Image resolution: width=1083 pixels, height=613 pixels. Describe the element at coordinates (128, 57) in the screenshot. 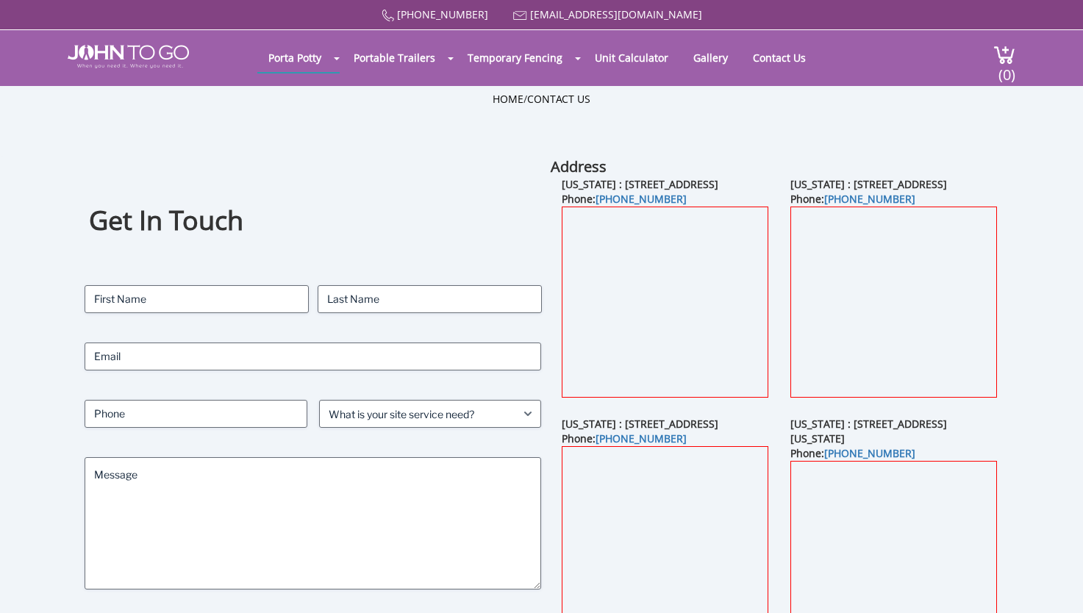

I see `img: JOHN to go` at that location.